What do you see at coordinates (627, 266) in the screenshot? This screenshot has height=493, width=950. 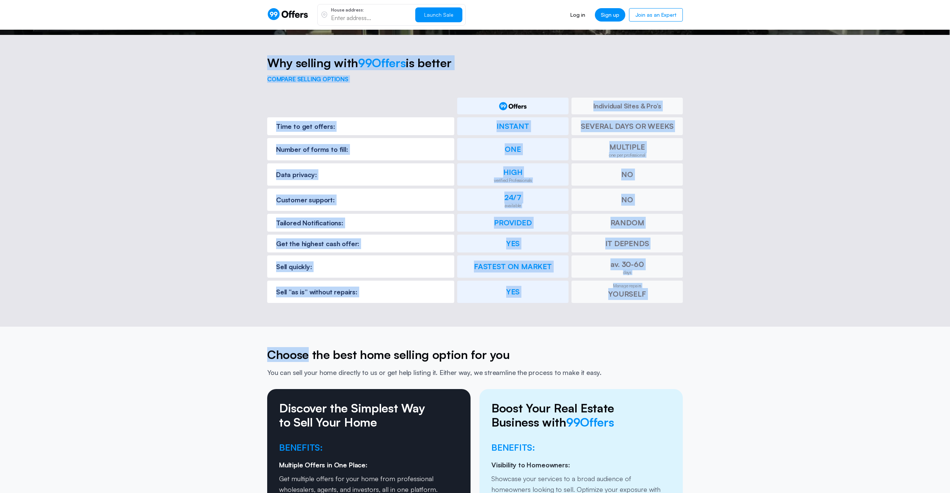 I see `td: av. 30-60` at bounding box center [627, 266].